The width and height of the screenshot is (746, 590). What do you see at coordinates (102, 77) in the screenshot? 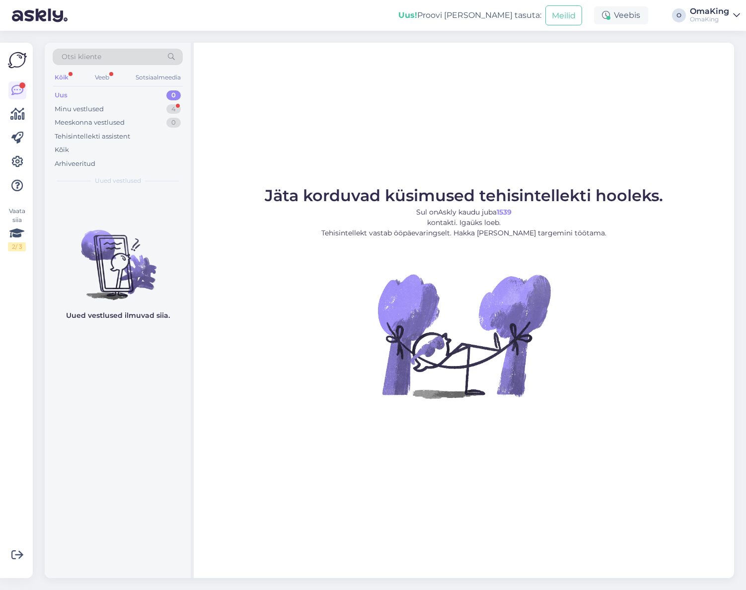
I see `font: Veeb` at bounding box center [102, 77].